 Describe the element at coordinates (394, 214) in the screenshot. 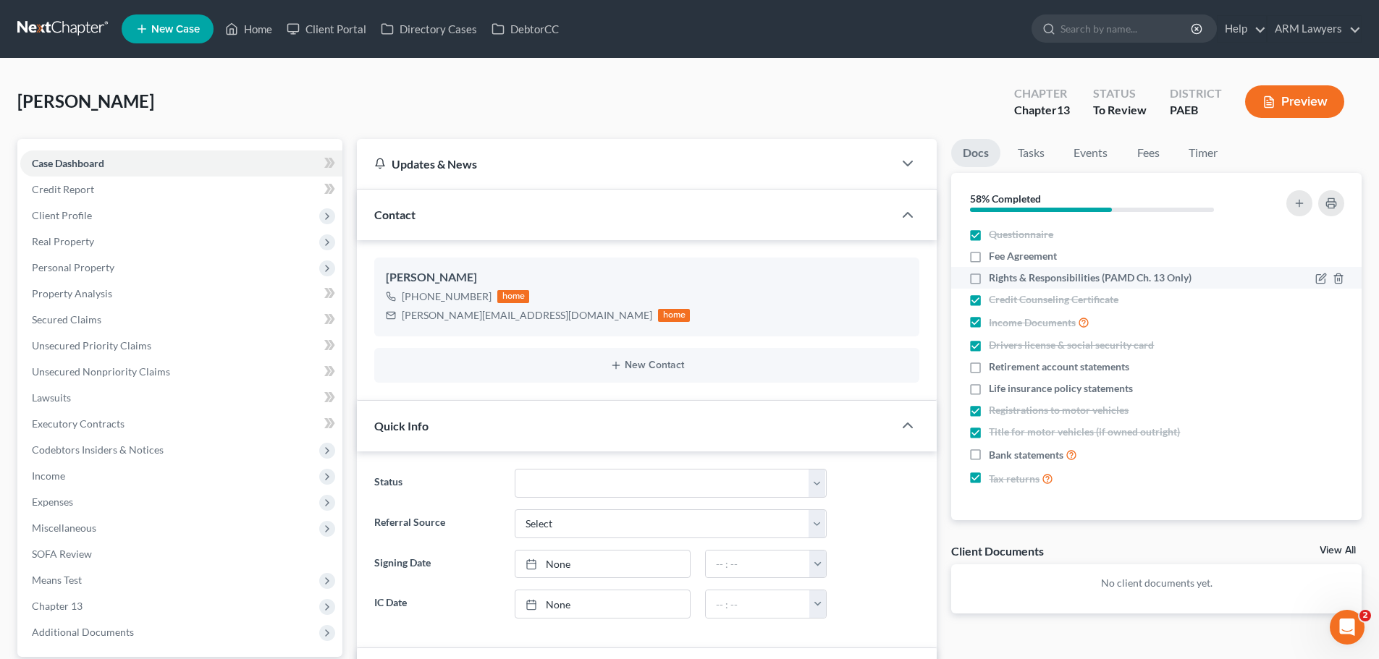

I see `span: Contact` at that location.